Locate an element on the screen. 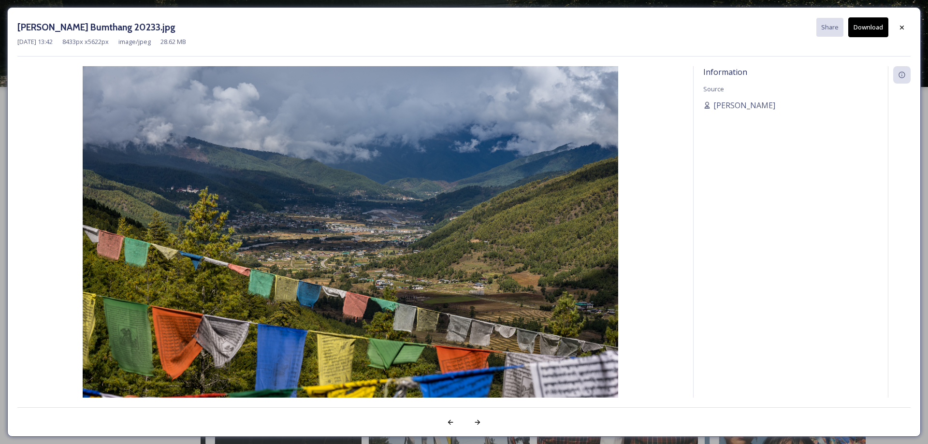 The width and height of the screenshot is (928, 444). span: Information is located at coordinates (725, 72).